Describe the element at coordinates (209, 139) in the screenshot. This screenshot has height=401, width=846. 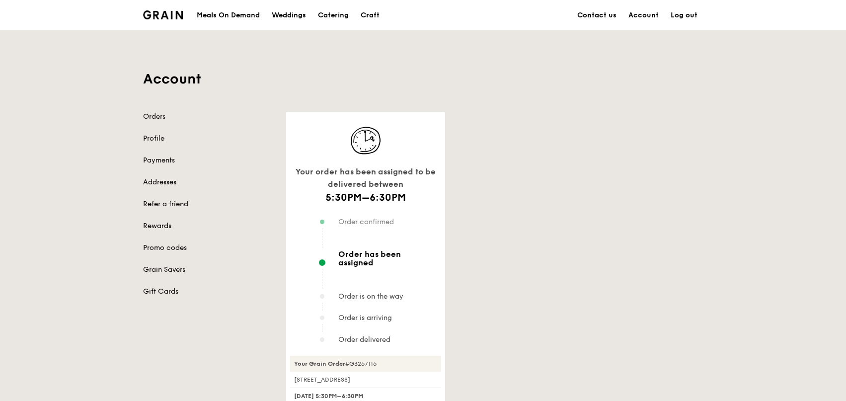
I see `a: Profile` at that location.